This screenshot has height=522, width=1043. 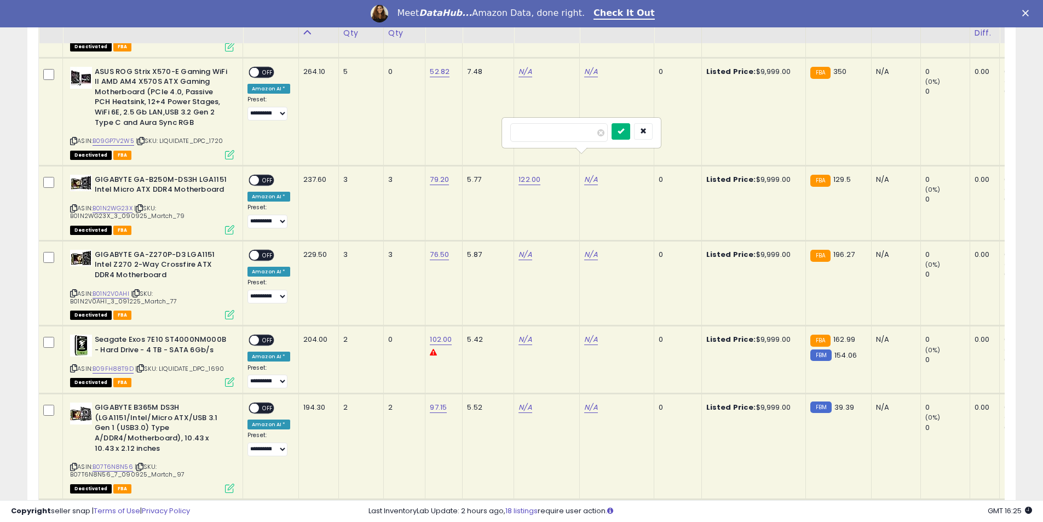 What do you see at coordinates (127, 471) in the screenshot?
I see `span: | SKU: B07T6N8N56_7_090925_Martch_97` at bounding box center [127, 471].